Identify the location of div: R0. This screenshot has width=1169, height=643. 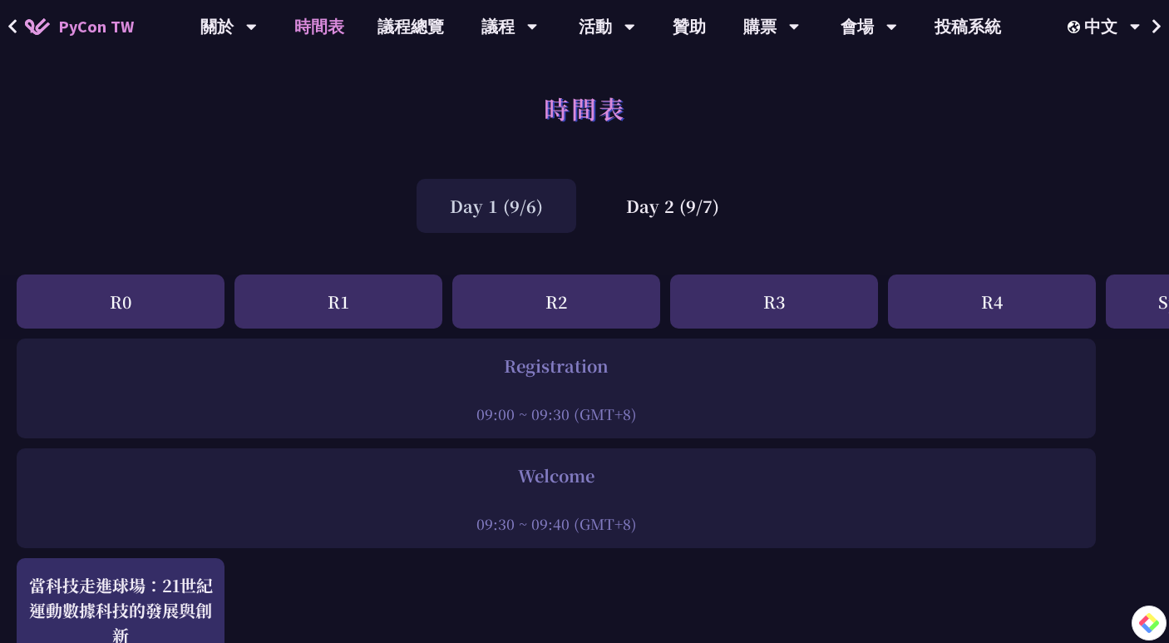
(121, 301).